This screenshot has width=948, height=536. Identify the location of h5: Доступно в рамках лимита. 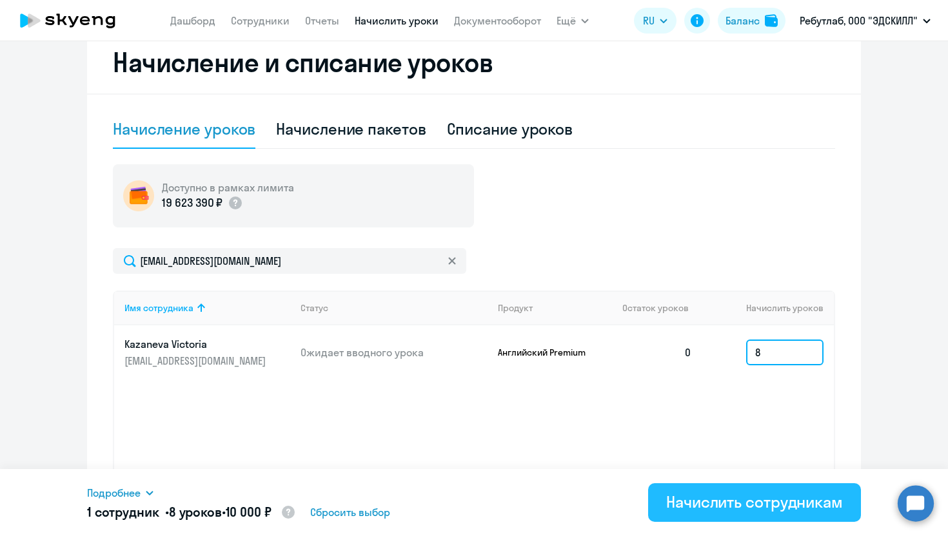
(228, 188).